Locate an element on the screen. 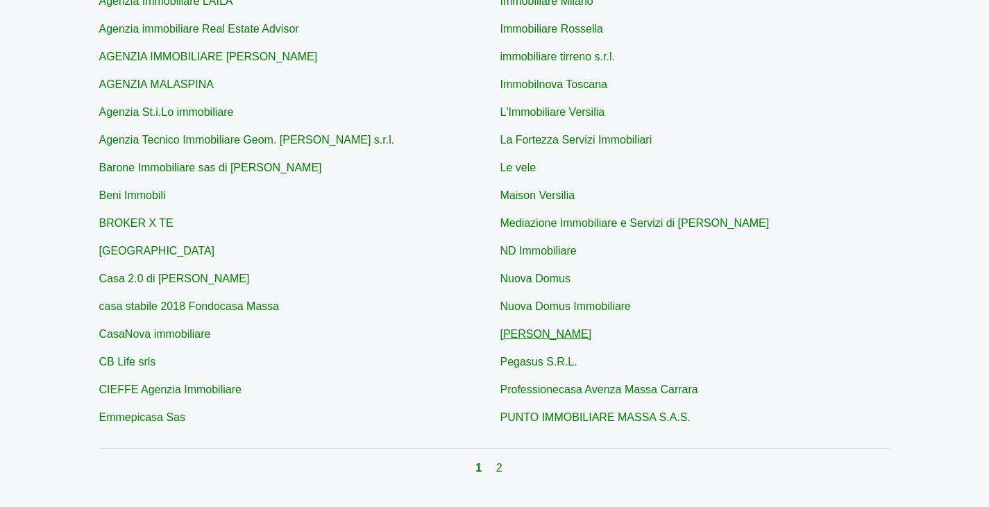 The width and height of the screenshot is (989, 507). a: casa stabile 2018 Fondocasa Massa is located at coordinates (189, 306).